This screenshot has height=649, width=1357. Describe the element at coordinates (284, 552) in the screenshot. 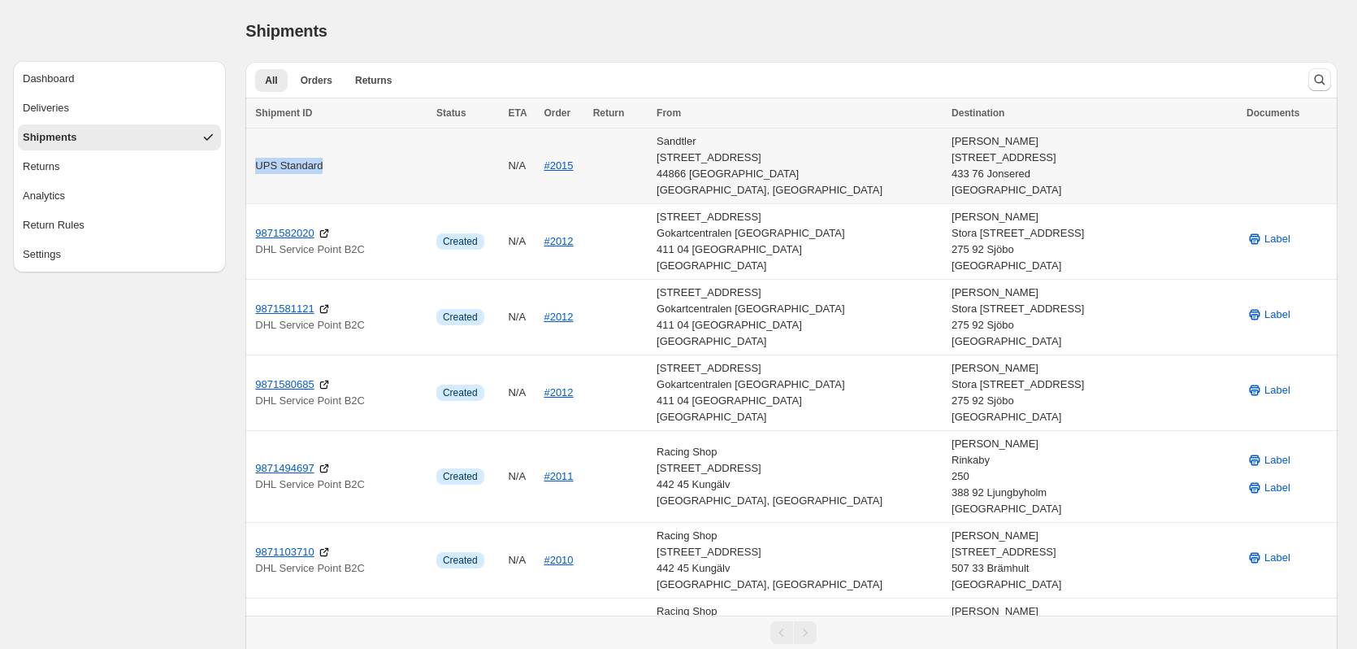

I see `a: 9871103710` at that location.